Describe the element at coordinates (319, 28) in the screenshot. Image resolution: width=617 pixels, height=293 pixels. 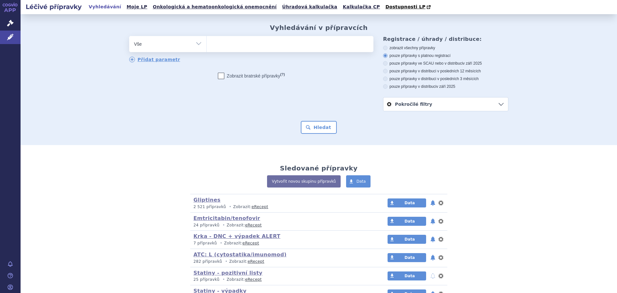
I see `h2: Vyhledávání v přípravcích` at that location.